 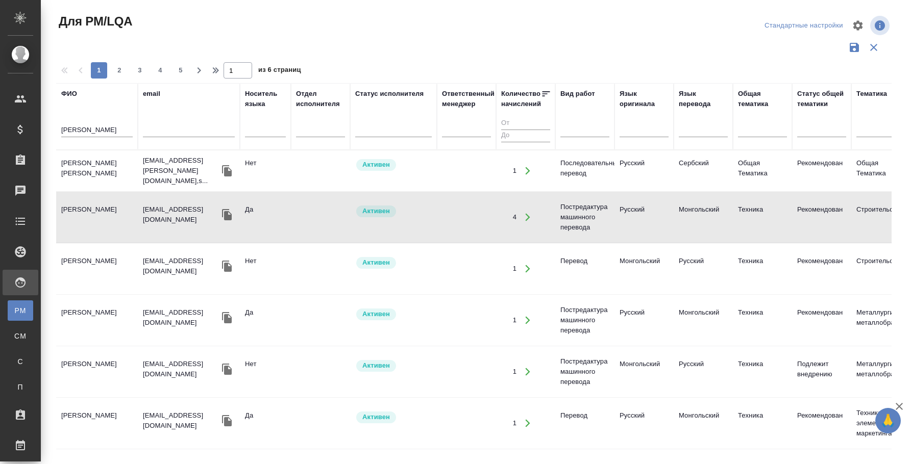 I want to click on td: Постредактура машинного перевода, so click(x=585, y=217).